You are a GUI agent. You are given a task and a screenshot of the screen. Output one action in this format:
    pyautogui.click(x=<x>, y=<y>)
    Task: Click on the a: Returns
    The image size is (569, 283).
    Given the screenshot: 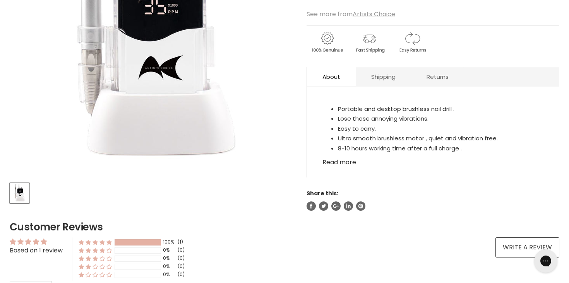 What is the action you would take?
    pyautogui.click(x=437, y=77)
    